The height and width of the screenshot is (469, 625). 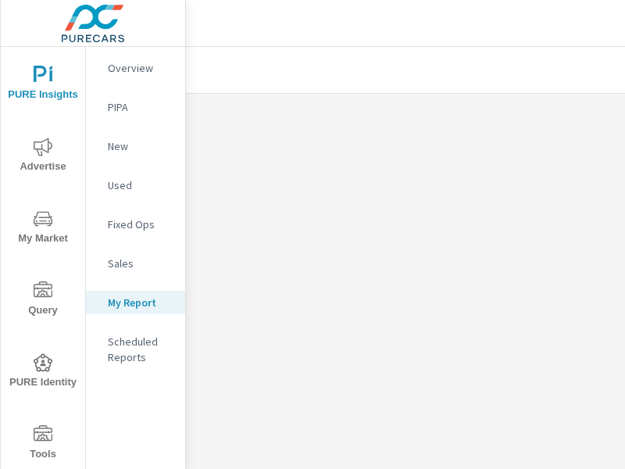 I want to click on div: Scheduled Reports, so click(x=135, y=349).